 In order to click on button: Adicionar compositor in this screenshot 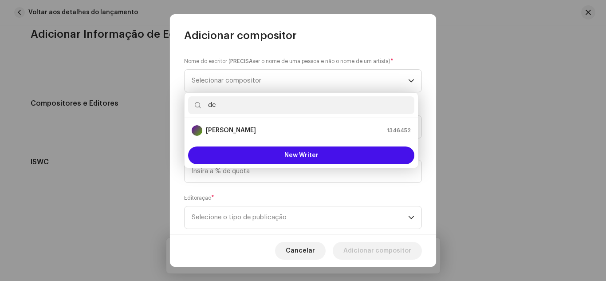, I will do `click(377, 251)`.